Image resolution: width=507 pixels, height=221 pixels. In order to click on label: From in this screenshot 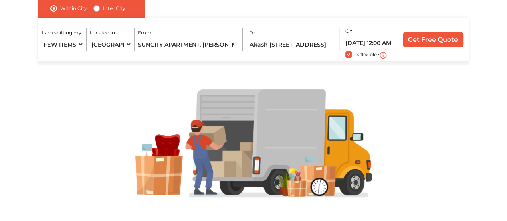, I will do `click(145, 33)`.